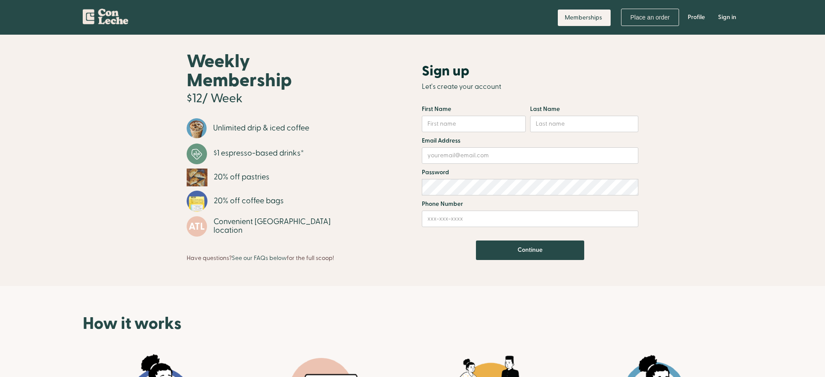  I want to click on h1: Let's create your account, so click(530, 87).